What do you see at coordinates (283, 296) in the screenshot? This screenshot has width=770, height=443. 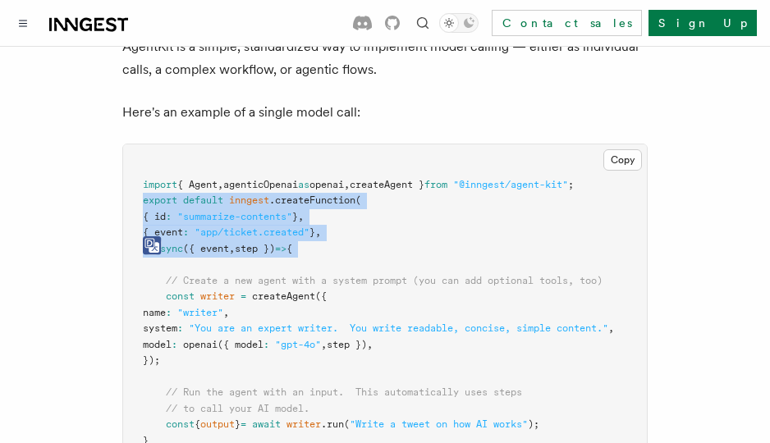 I see `span: createAgent` at bounding box center [283, 296].